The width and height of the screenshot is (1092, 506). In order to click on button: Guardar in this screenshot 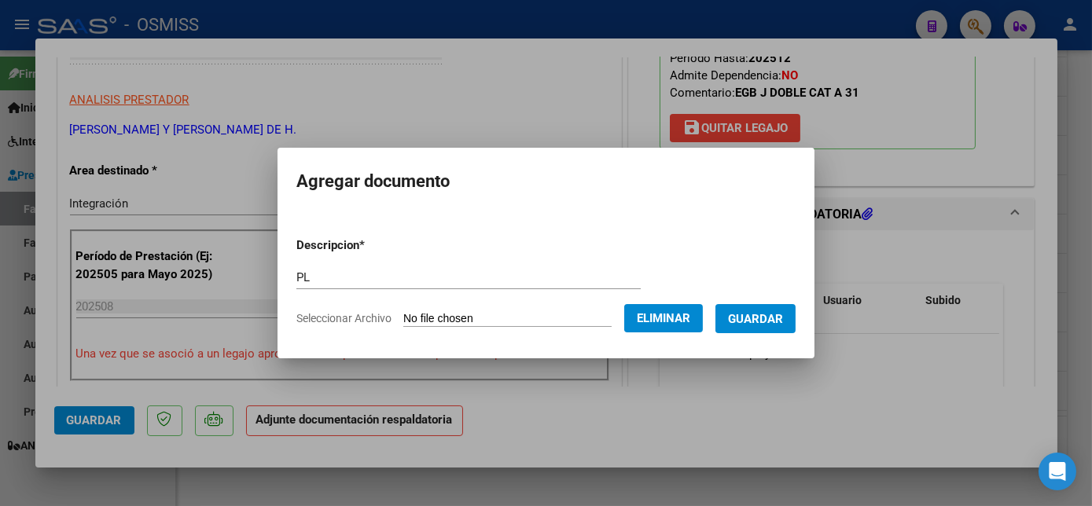, I will do `click(756, 318)`.